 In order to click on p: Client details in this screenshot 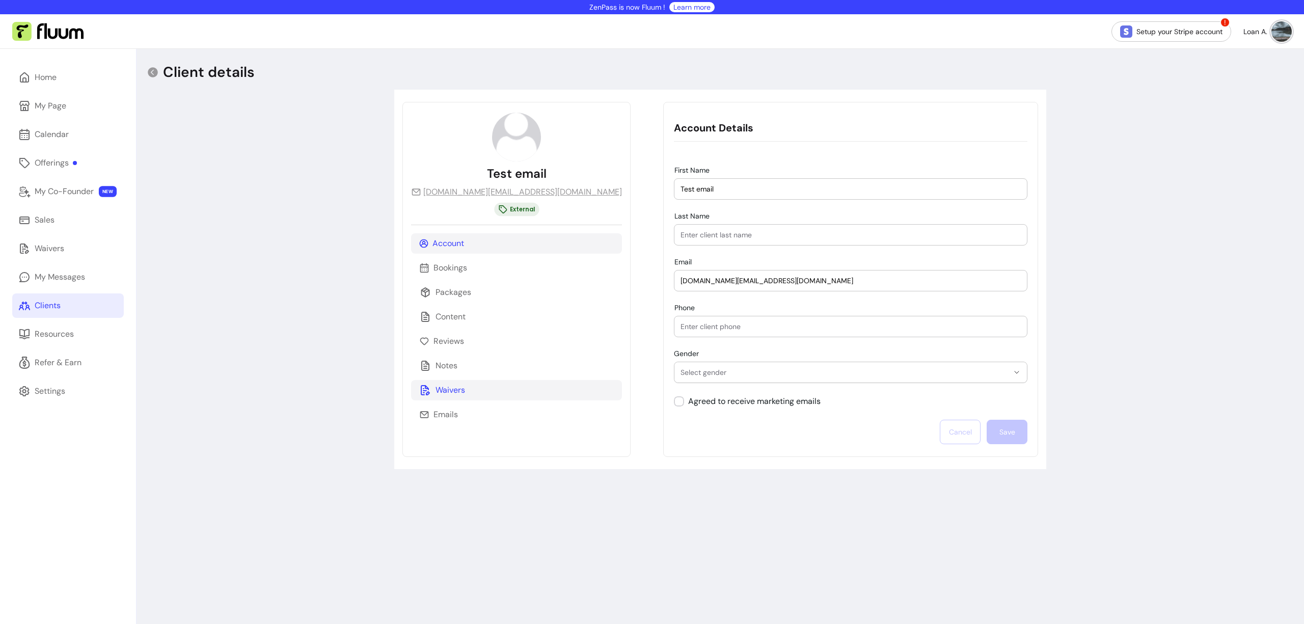, I will do `click(209, 72)`.